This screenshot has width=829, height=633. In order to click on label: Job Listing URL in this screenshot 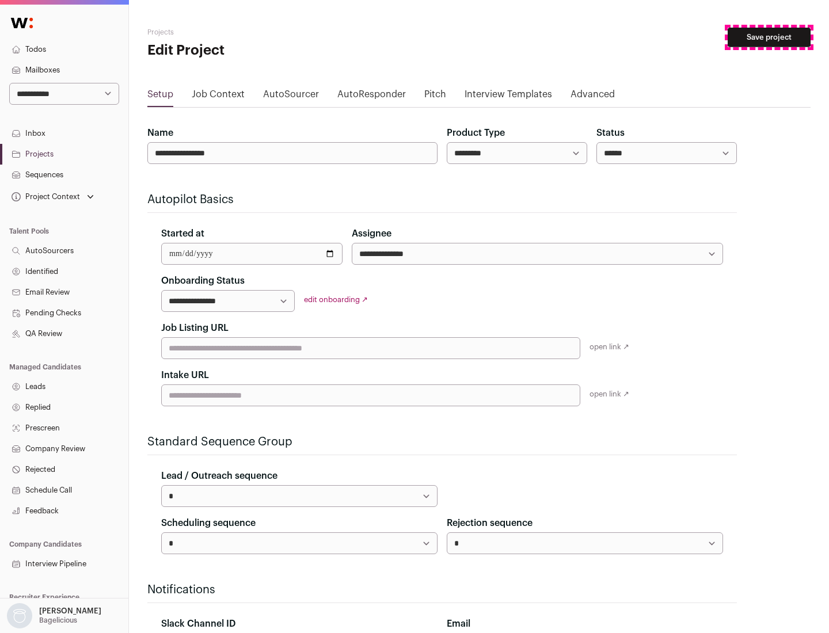, I will do `click(195, 328)`.